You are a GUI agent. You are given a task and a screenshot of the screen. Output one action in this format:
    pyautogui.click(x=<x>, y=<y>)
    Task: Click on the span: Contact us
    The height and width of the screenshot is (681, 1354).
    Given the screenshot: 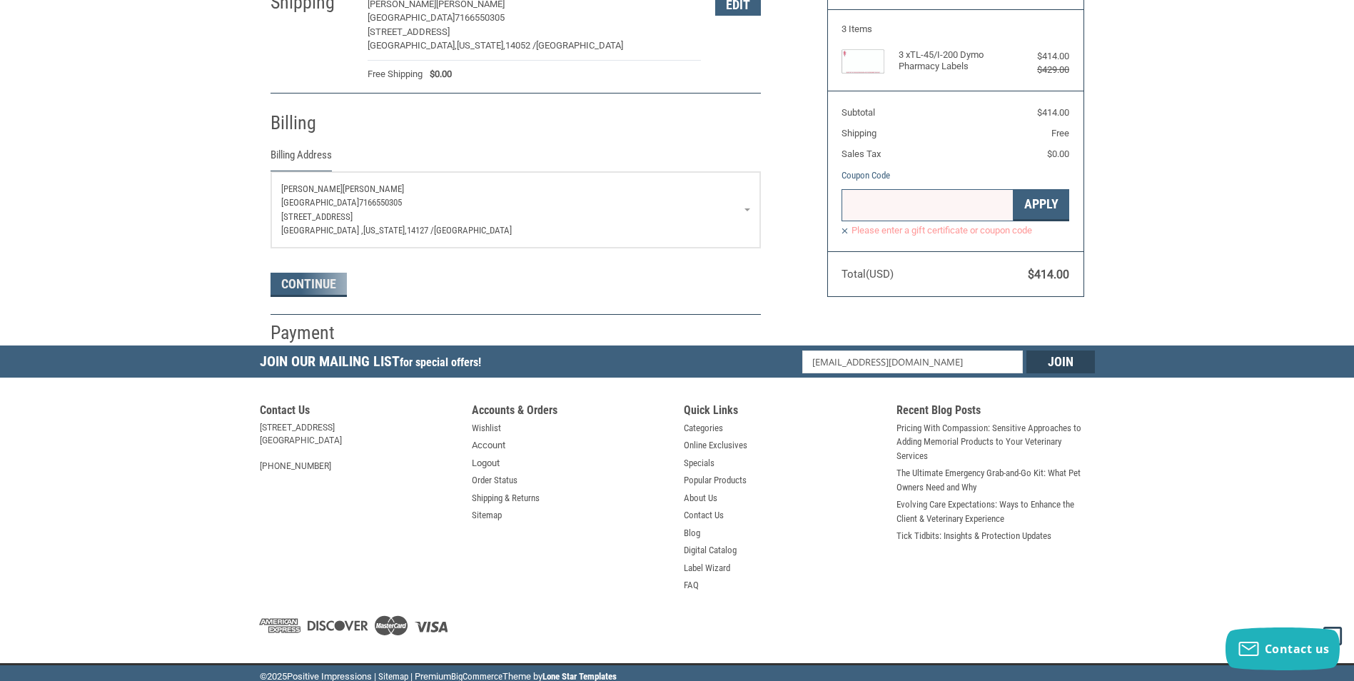 What is the action you would take?
    pyautogui.click(x=1297, y=649)
    